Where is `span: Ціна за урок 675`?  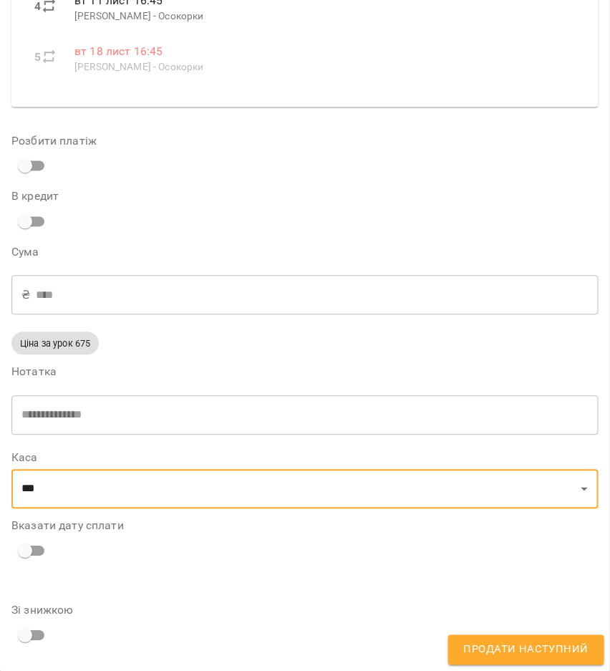 span: Ціна за урок 675 is located at coordinates (55, 344).